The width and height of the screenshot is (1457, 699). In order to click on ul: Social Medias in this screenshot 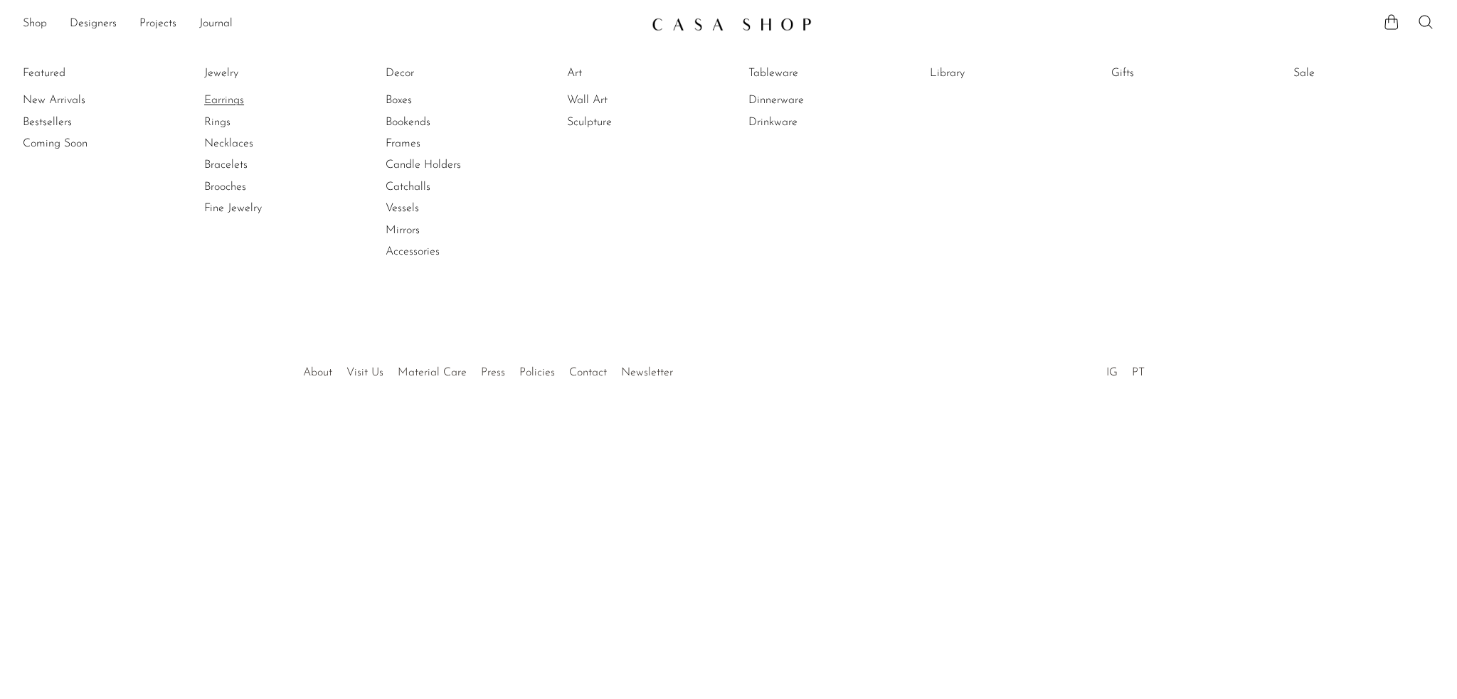, I will do `click(1125, 369)`.